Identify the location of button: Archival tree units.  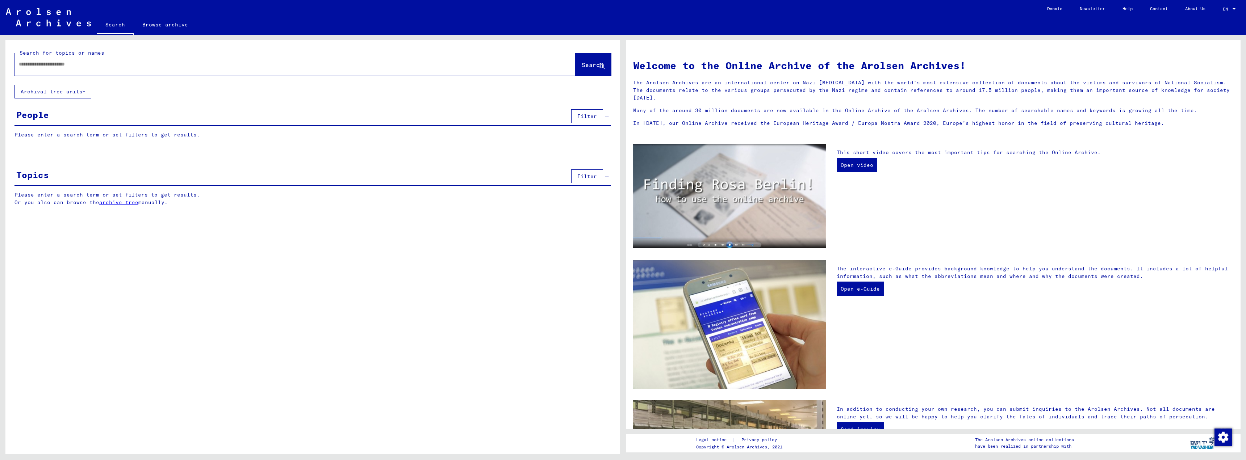
(53, 92).